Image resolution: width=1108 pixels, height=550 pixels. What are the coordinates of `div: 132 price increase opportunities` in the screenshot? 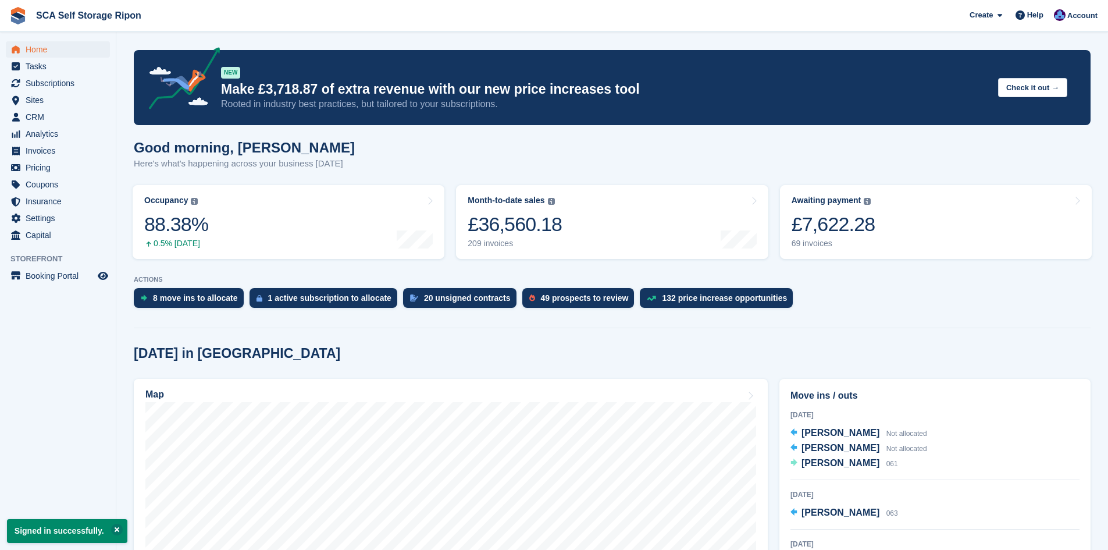 It's located at (724, 298).